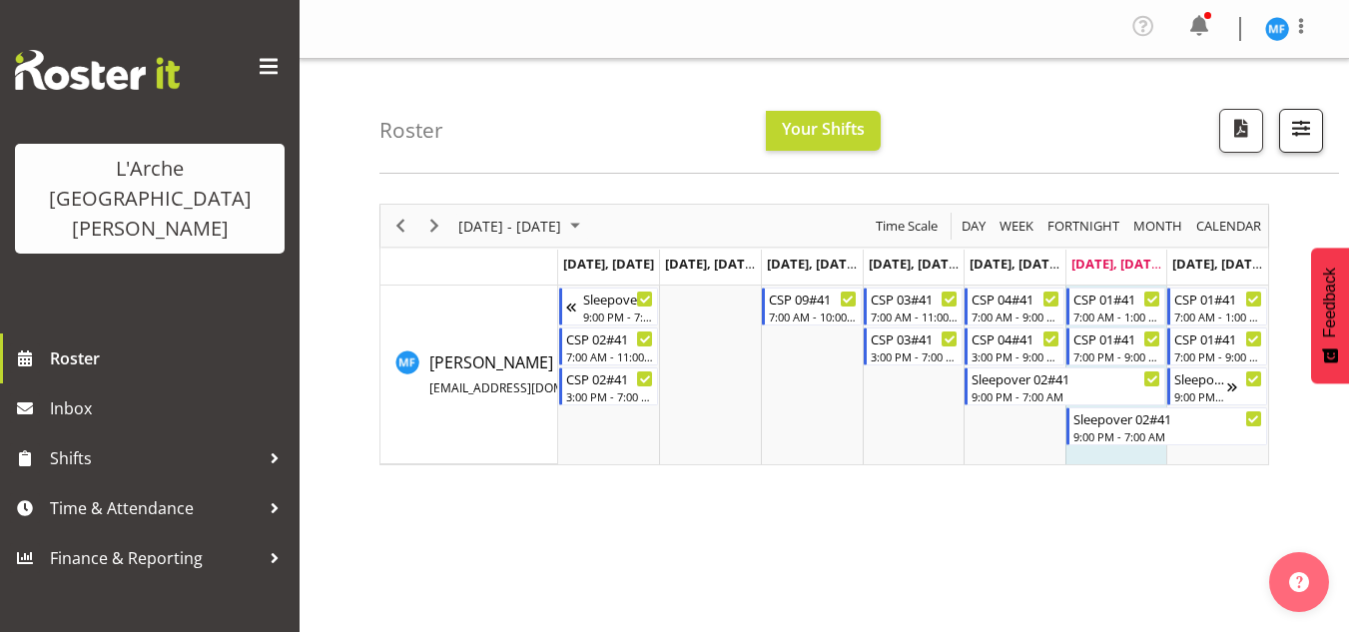 Image resolution: width=1349 pixels, height=632 pixels. I want to click on div: Melissa Fry"s event - CSP 04#41 Begin From Friday, September 5, 2025 at 3:00:00 PM GMT+12:00 Ends..., so click(1014, 346).